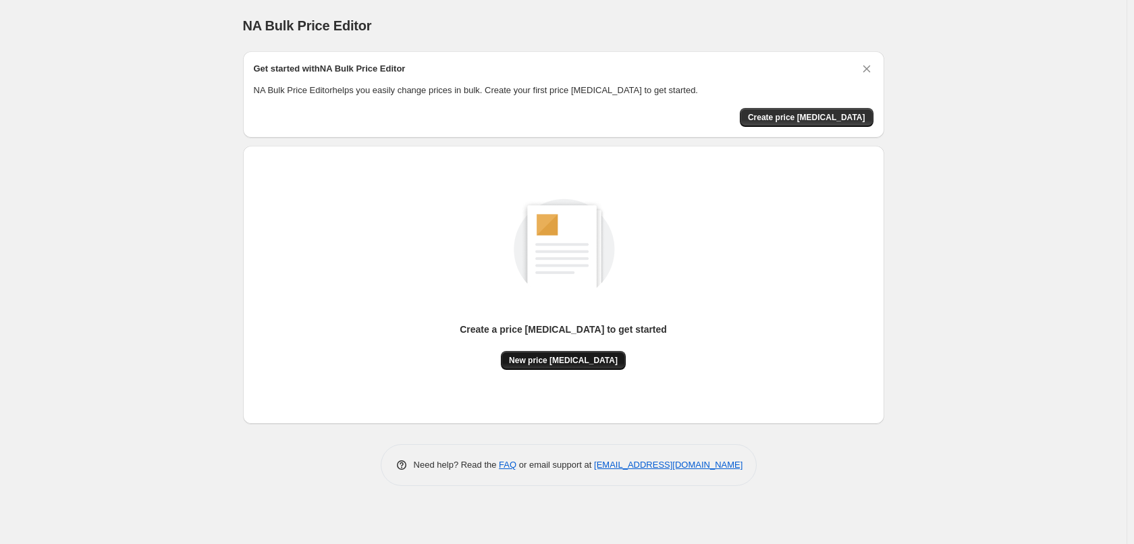 The image size is (1134, 544). What do you see at coordinates (867, 69) in the screenshot?
I see `button: Dismiss card` at bounding box center [867, 69].